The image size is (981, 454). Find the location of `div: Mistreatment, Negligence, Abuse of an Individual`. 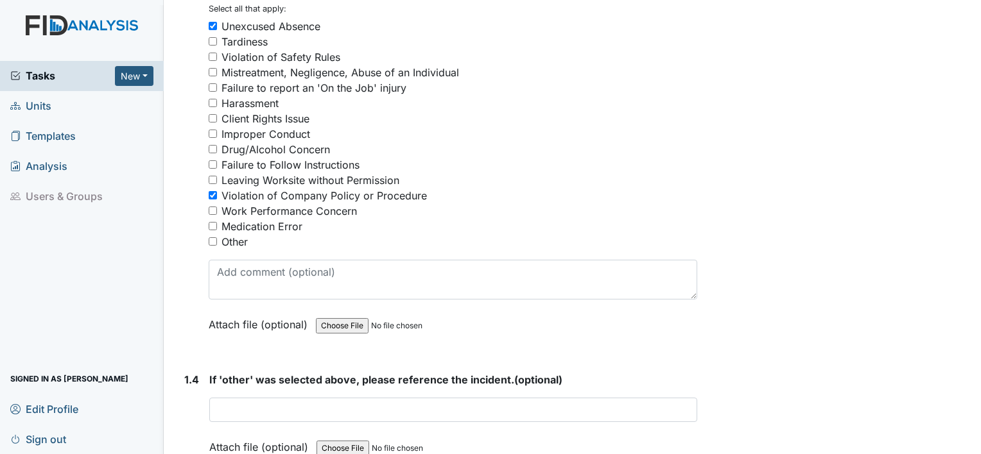

div: Mistreatment, Negligence, Abuse of an Individual is located at coordinates (340, 73).